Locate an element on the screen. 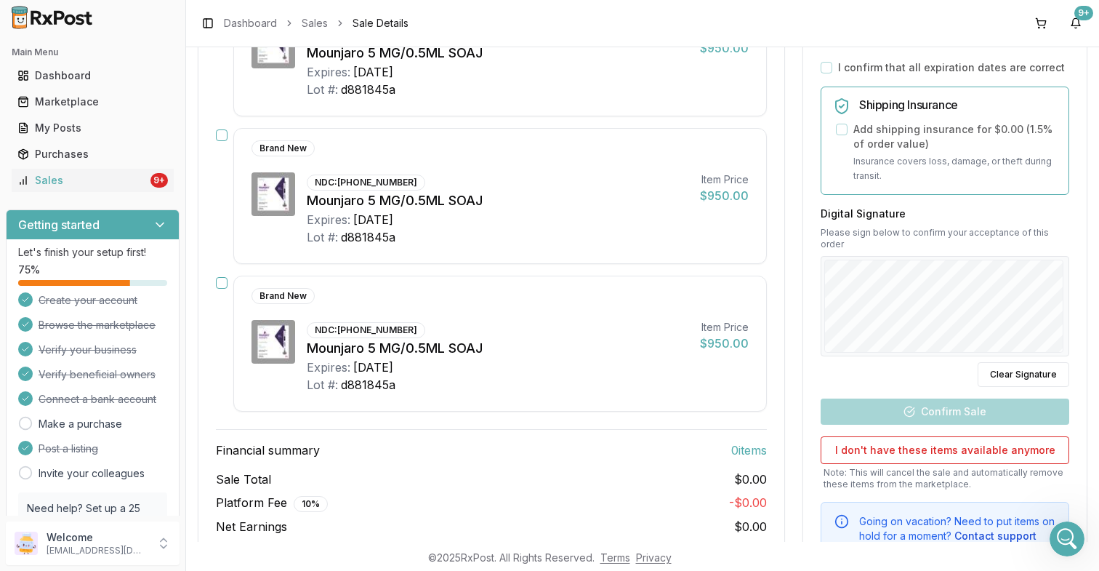 This screenshot has width=1099, height=571. a: Privacy is located at coordinates (654, 557).